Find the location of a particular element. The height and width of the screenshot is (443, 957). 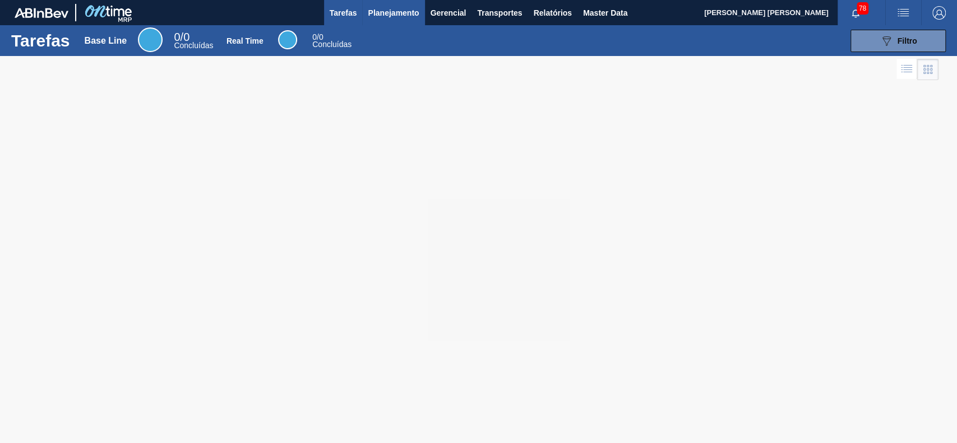

img: Logout is located at coordinates (939, 13).